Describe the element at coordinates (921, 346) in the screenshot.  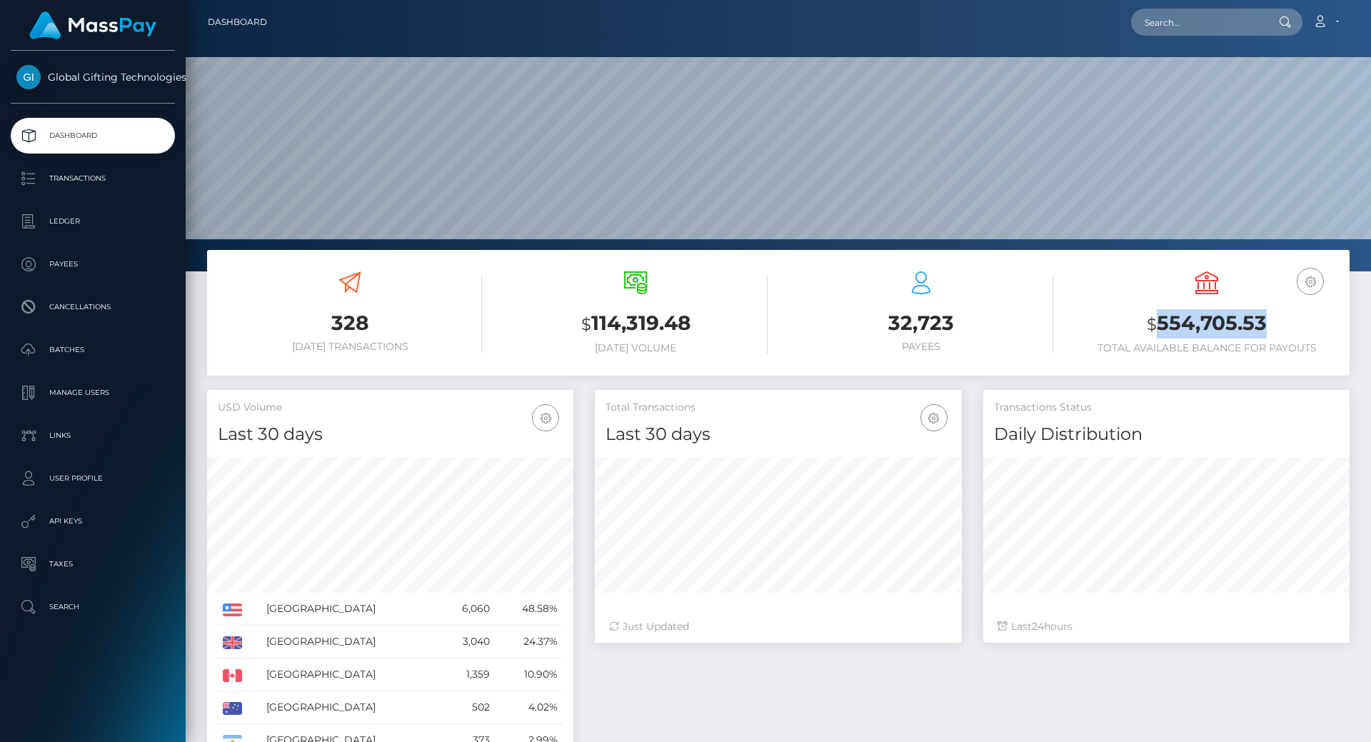
I see `h6: Payees` at that location.